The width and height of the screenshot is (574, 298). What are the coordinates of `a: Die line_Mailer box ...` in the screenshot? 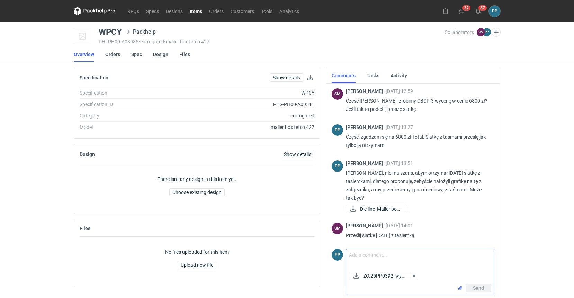 It's located at (377, 209).